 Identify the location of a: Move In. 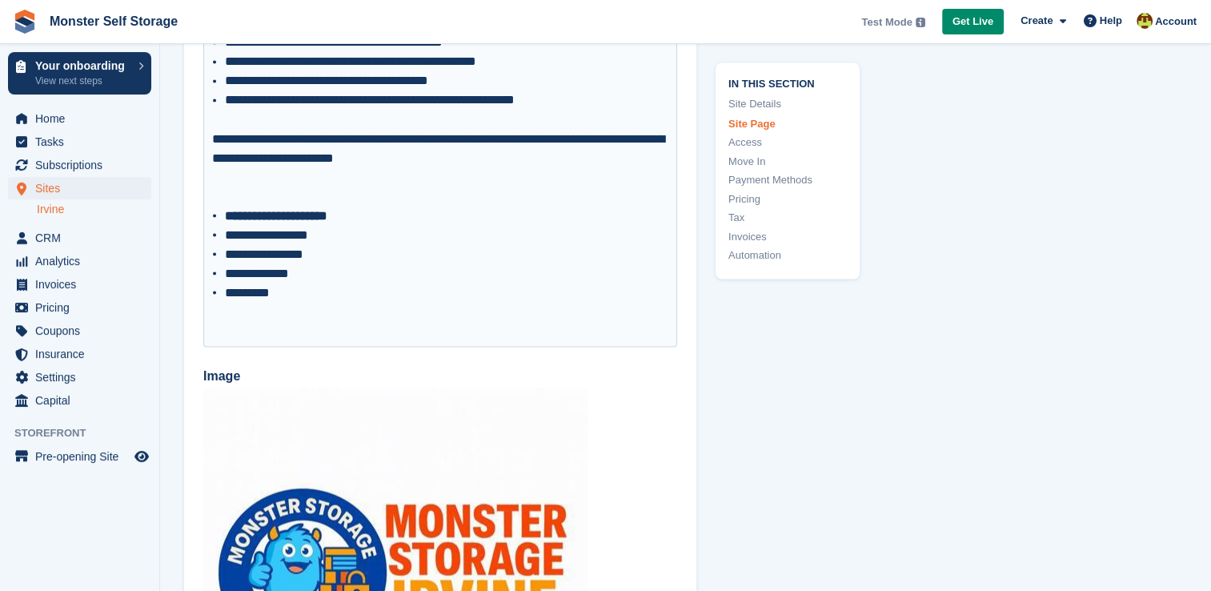
(788, 161).